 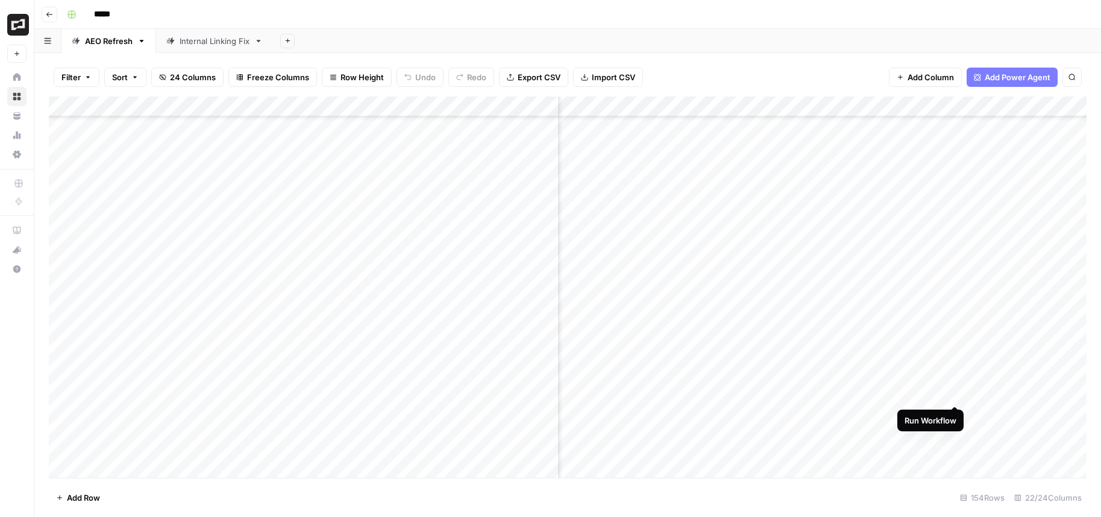 What do you see at coordinates (78, 497) in the screenshot?
I see `button: Add Row` at bounding box center [78, 497].